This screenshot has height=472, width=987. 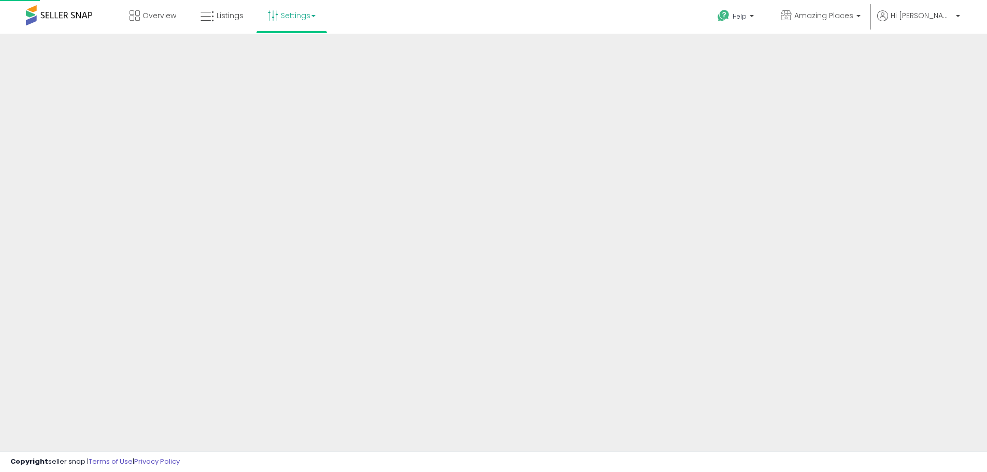 What do you see at coordinates (95, 462) in the screenshot?
I see `div: seller snap | |` at bounding box center [95, 462].